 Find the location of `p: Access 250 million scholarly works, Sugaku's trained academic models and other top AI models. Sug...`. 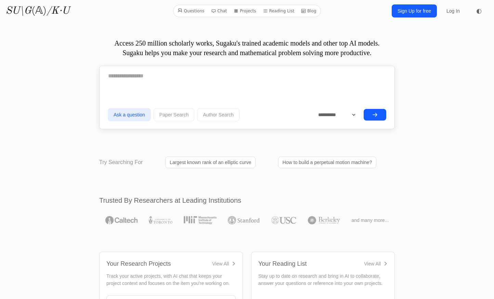

p: Access 250 million scholarly works, Sugaku's trained academic models and other top AI models. Sug... is located at coordinates (247, 48).